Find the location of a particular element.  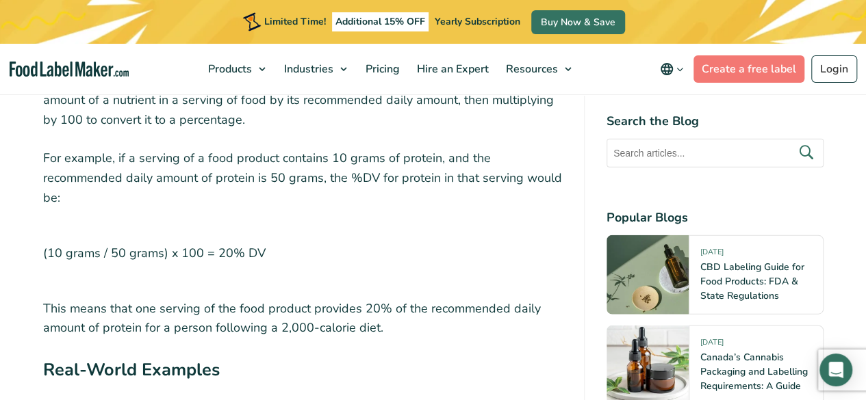

a: Login is located at coordinates (833, 69).